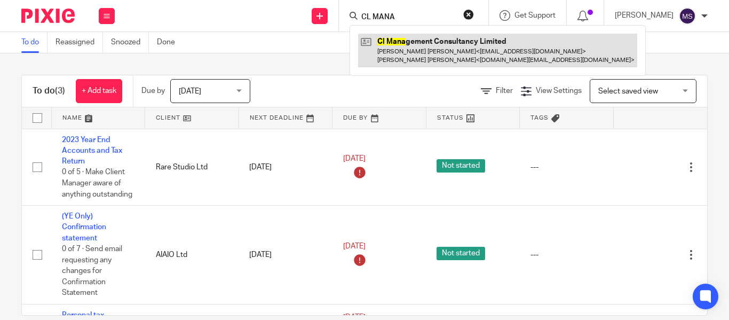 The image size is (729, 320). I want to click on input: Search, so click(408, 18).